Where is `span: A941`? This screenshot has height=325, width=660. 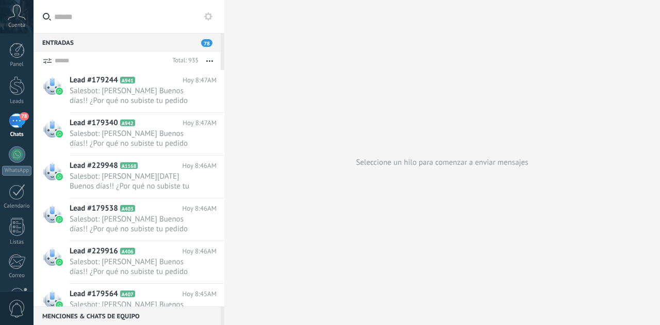 span: A941 is located at coordinates (127, 80).